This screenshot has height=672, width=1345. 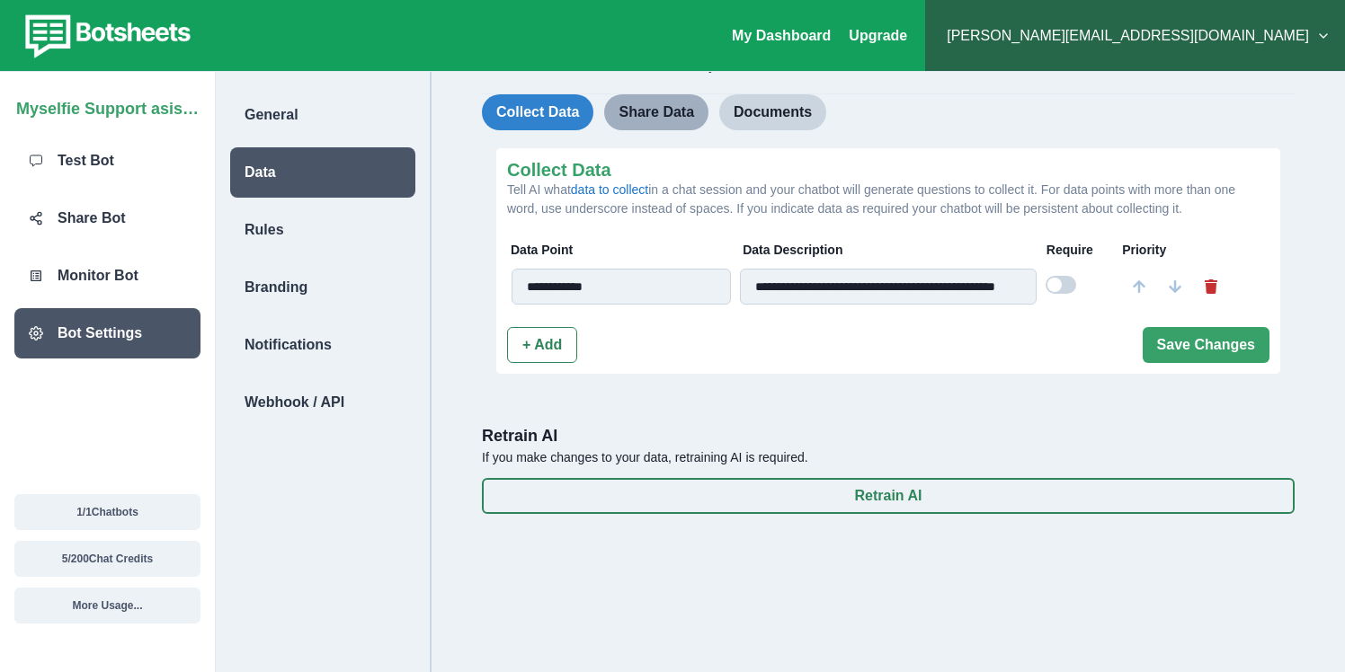 What do you see at coordinates (890, 250) in the screenshot?
I see `p: Data Description` at bounding box center [890, 250].